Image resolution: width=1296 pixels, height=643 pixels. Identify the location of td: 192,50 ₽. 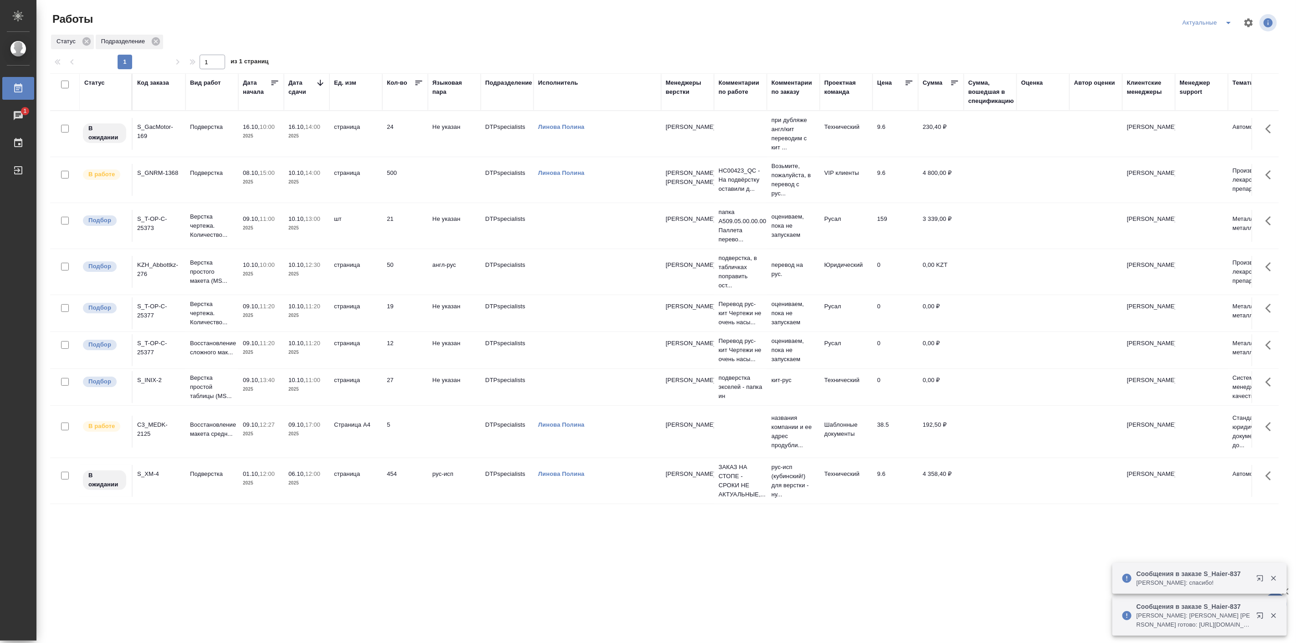
(941, 432).